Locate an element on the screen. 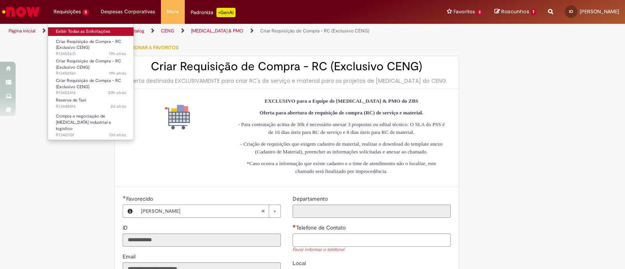  button: Favorecido, Visualizar este registro Isadora de Oliveira is located at coordinates (130, 211).